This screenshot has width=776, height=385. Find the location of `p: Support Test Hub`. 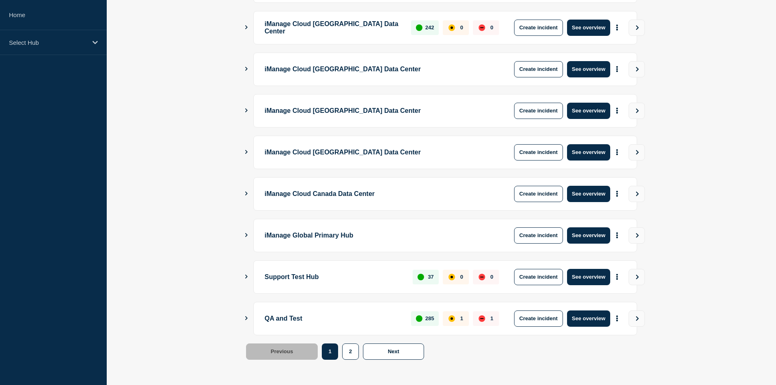

p: Support Test Hub is located at coordinates (334, 277).